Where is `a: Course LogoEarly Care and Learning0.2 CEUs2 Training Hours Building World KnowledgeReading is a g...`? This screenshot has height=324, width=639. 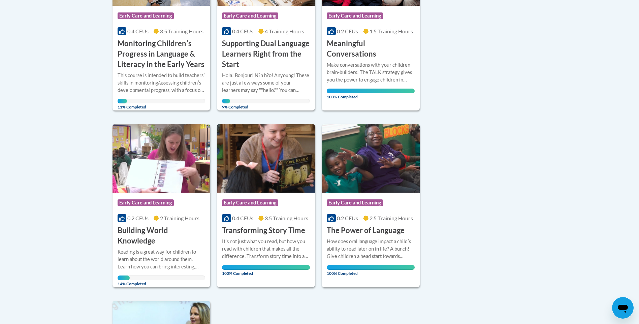
a: Course LogoEarly Care and Learning0.2 CEUs2 Training Hours Building World KnowledgeReading is a g... is located at coordinates (161, 205).